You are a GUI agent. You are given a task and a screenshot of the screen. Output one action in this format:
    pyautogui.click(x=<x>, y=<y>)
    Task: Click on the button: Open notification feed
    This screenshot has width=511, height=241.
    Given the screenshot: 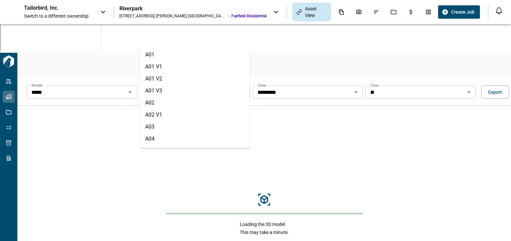 What is the action you would take?
    pyautogui.click(x=499, y=11)
    